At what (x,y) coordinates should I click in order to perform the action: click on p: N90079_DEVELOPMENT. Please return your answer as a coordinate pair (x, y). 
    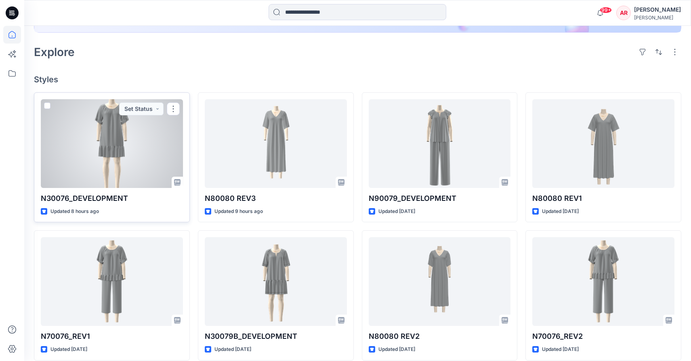
    Looking at the image, I should click on (440, 199).